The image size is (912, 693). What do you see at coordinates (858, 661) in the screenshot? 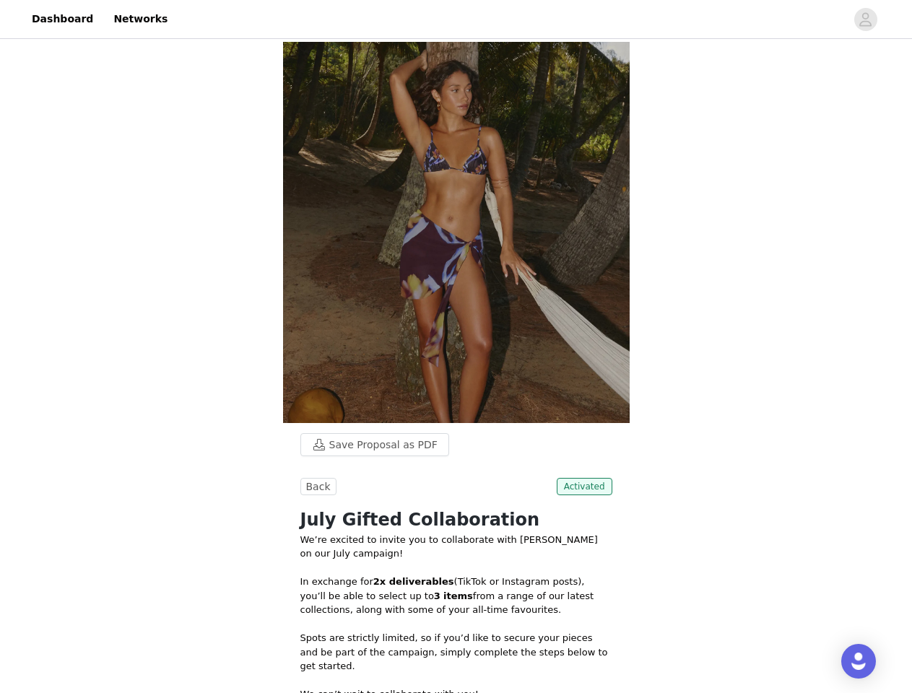
I see `div: Open Intercom Messenger` at bounding box center [858, 661].